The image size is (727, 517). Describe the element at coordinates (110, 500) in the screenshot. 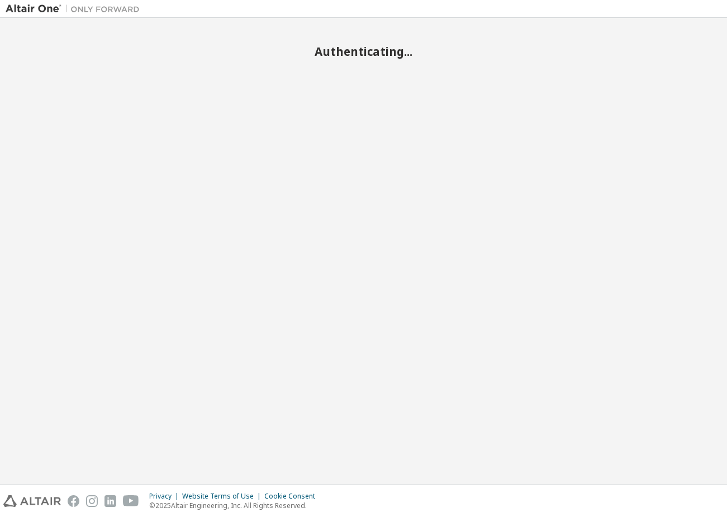

I see `img: linkedin.svg` at that location.